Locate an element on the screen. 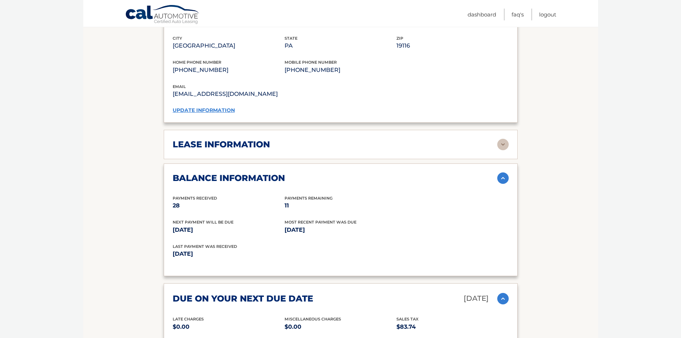  span: Sales Tax is located at coordinates (408, 319).